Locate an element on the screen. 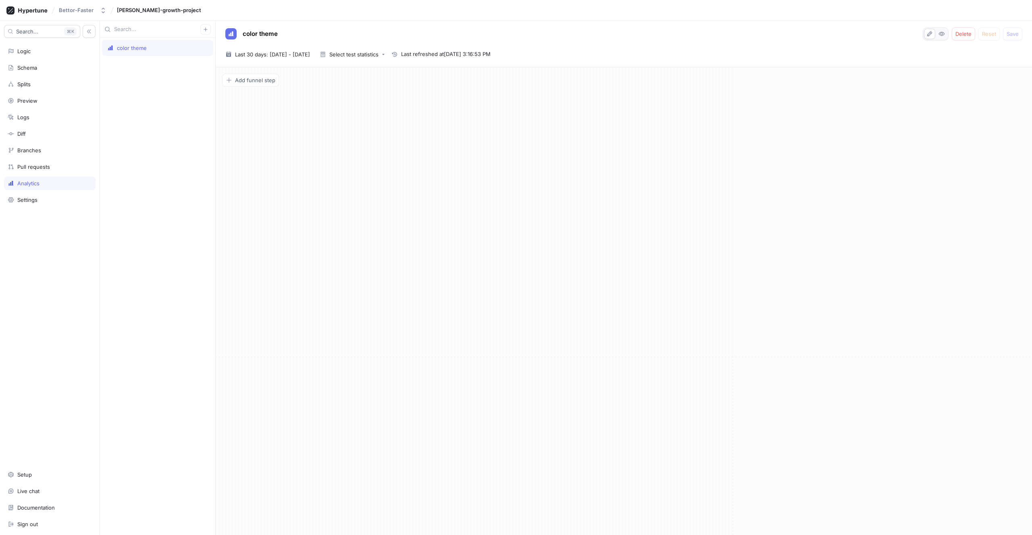 The image size is (1032, 535). span: Reset is located at coordinates (989, 34).